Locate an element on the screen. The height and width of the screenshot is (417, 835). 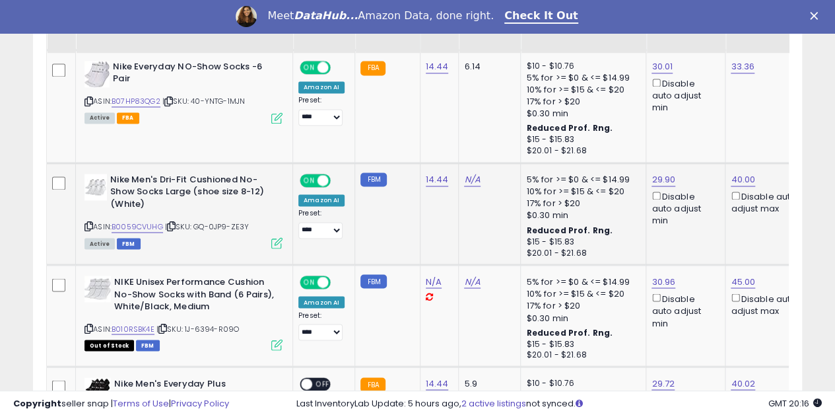
a: 45.00 is located at coordinates (743, 281).